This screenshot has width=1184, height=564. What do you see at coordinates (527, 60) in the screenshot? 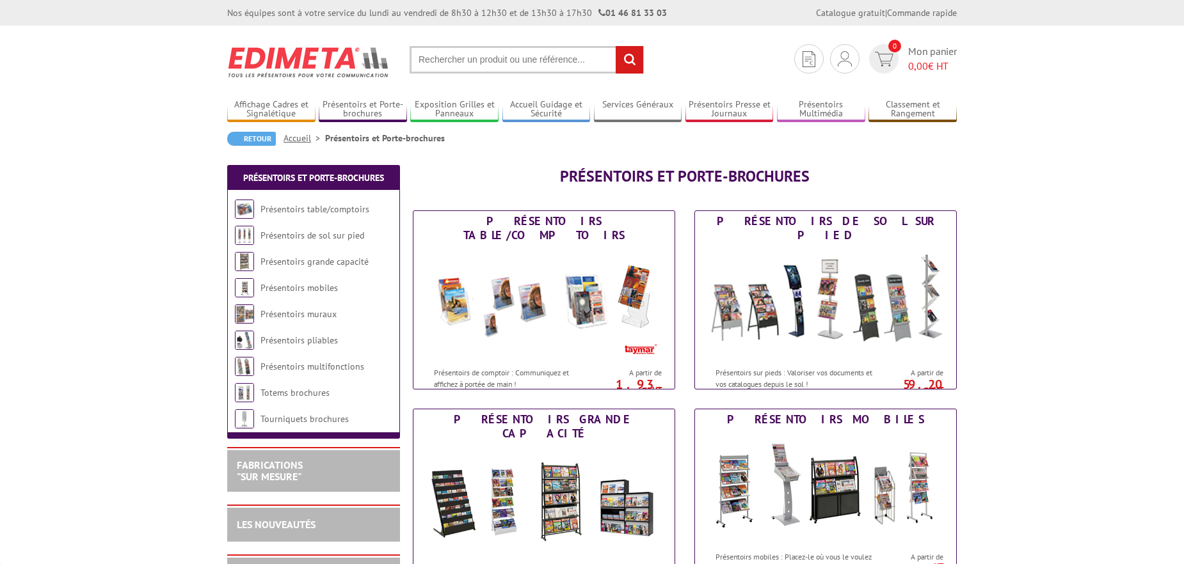
I see `input: Rechercher un produit ou une référence...` at bounding box center [527, 60].